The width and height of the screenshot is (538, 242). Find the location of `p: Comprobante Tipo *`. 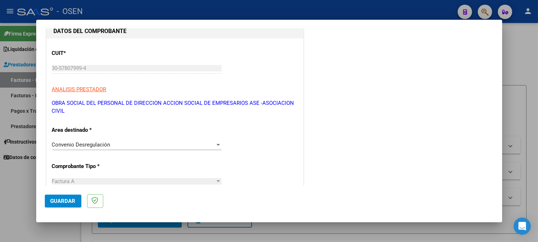

p: Comprobante Tipo * is located at coordinates (89, 166).